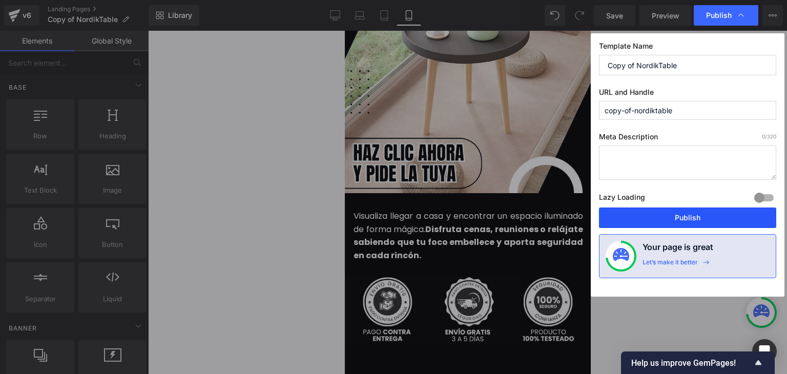 The height and width of the screenshot is (374, 787). I want to click on h4: Your page is great, so click(678, 250).